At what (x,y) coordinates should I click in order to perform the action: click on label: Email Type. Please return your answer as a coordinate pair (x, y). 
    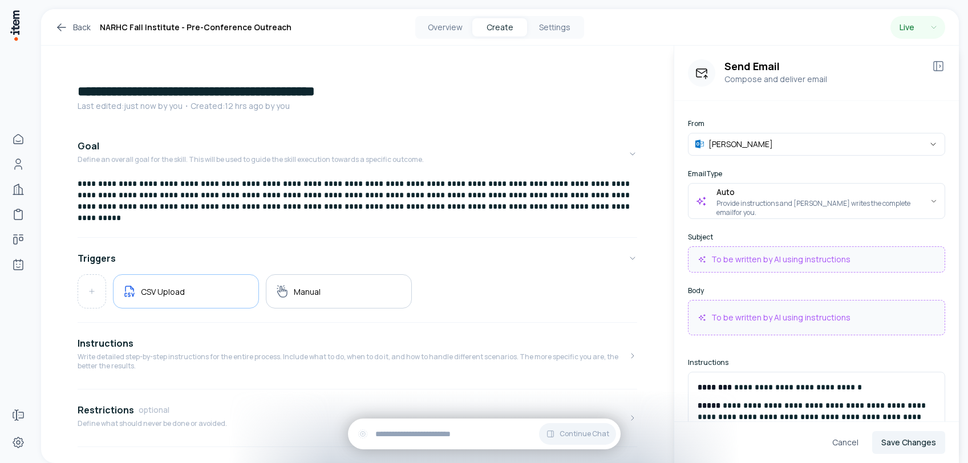
    Looking at the image, I should click on (817, 174).